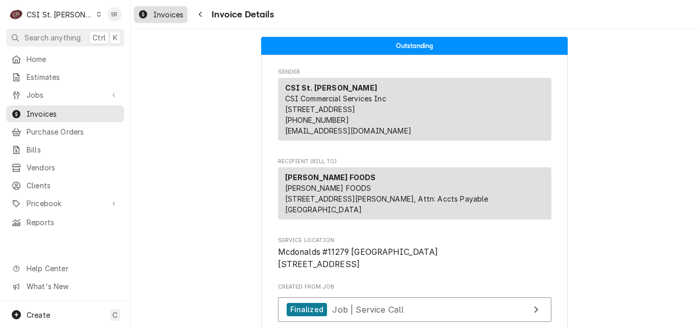 This screenshot has height=328, width=698. What do you see at coordinates (65, 222) in the screenshot?
I see `a: Reports` at bounding box center [65, 222].